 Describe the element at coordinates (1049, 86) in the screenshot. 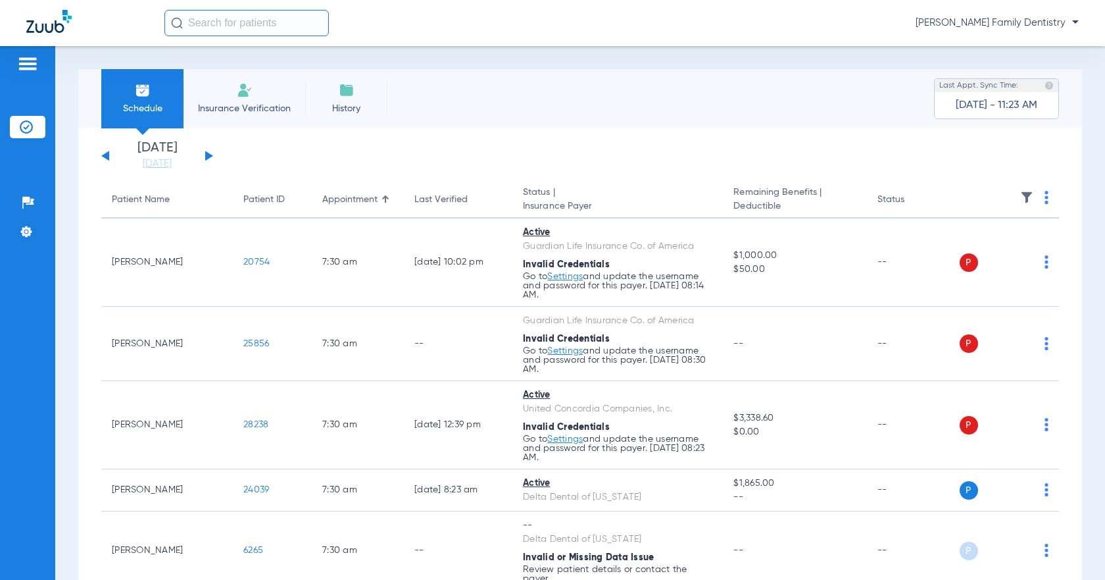

I see `img: last sync help info` at that location.